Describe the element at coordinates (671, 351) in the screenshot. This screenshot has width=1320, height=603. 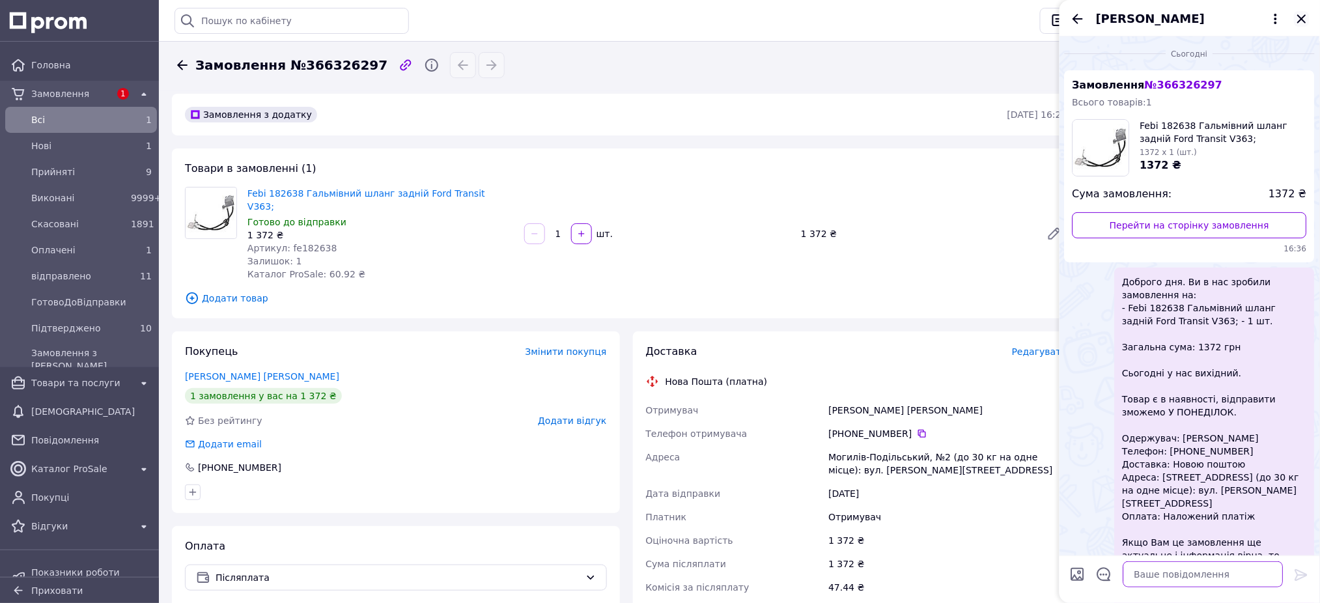
I see `span: Доставка` at that location.